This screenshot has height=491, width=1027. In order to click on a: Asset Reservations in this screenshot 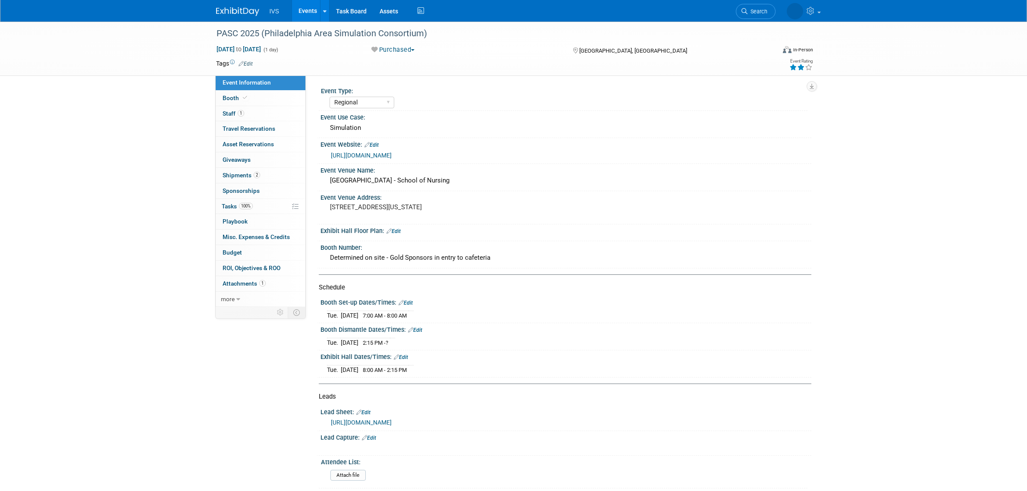, I will do `click(261, 144)`.